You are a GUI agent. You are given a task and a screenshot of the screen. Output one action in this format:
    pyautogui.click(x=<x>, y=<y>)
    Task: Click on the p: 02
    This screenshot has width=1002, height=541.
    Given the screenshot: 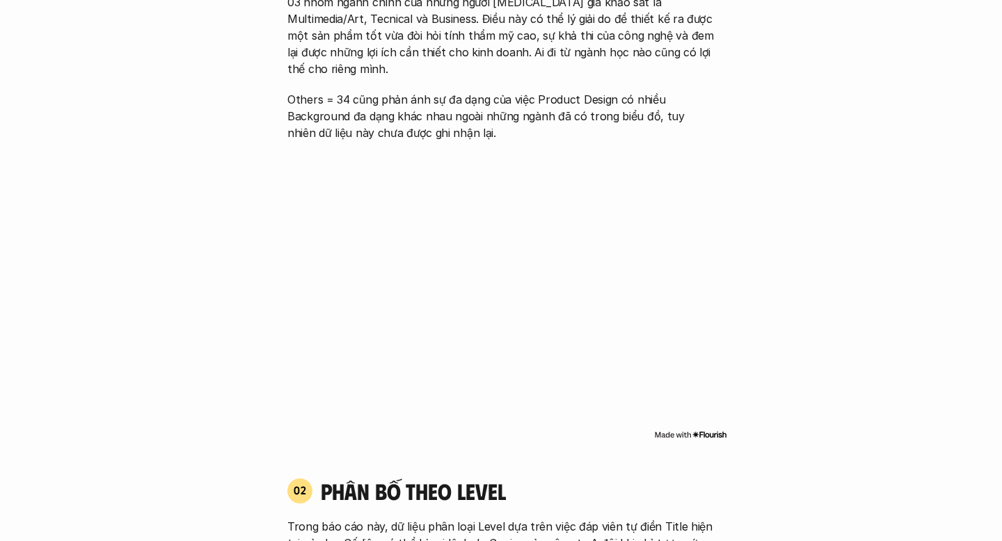 What is the action you would take?
    pyautogui.click(x=300, y=491)
    